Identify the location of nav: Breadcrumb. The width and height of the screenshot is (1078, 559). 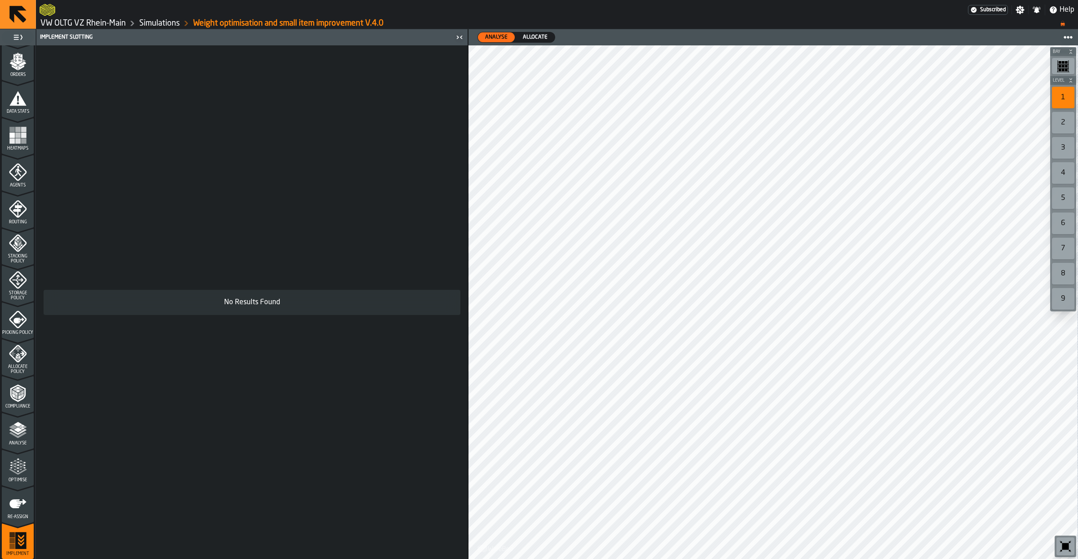
(557, 23).